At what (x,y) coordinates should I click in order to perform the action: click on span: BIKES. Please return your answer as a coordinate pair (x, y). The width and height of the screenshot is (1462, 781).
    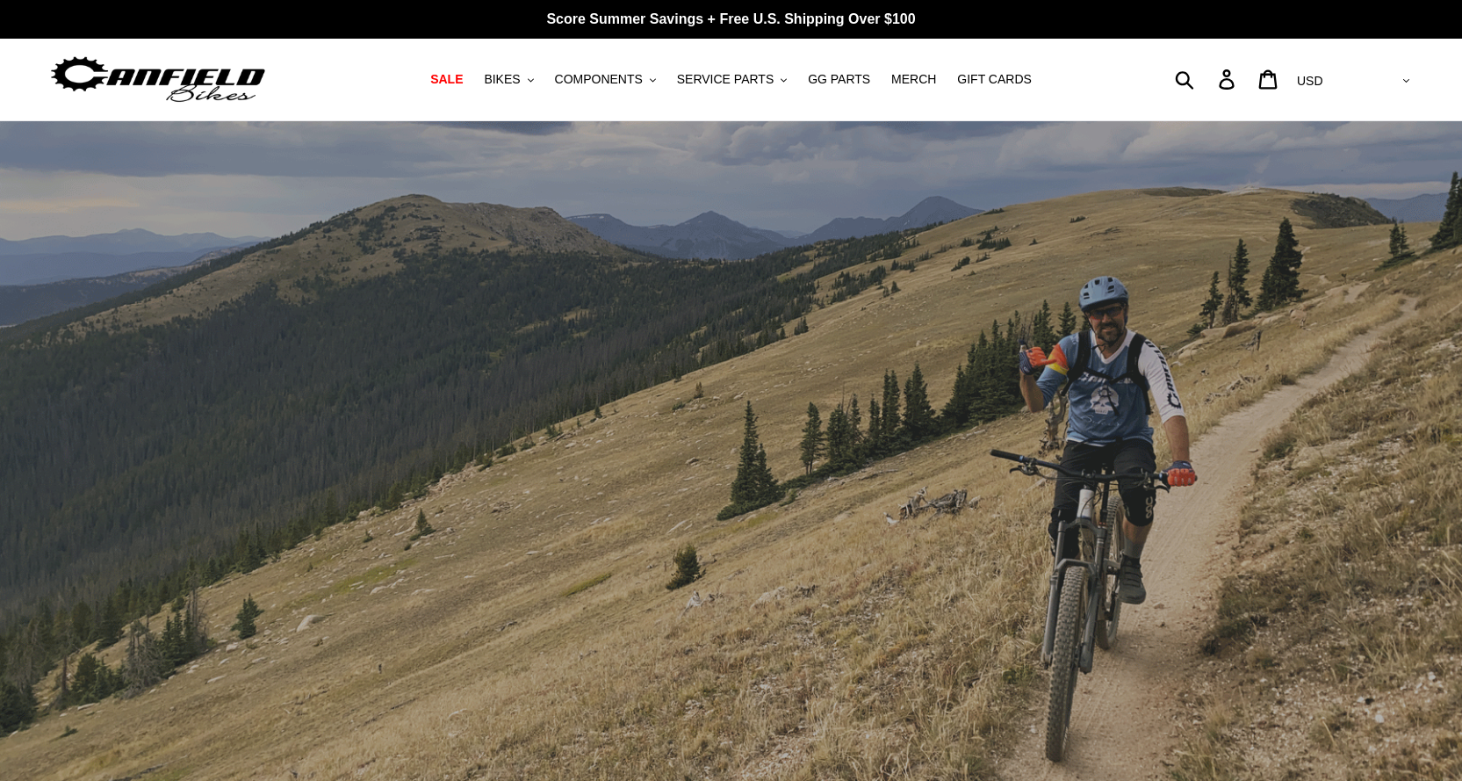
    Looking at the image, I should click on (501, 79).